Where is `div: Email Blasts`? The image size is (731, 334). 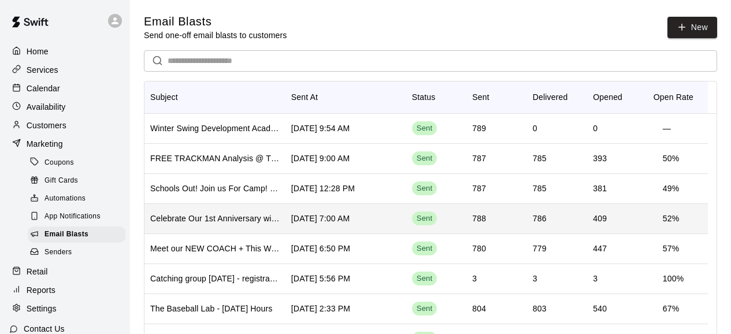 div: Email Blasts is located at coordinates (76, 235).